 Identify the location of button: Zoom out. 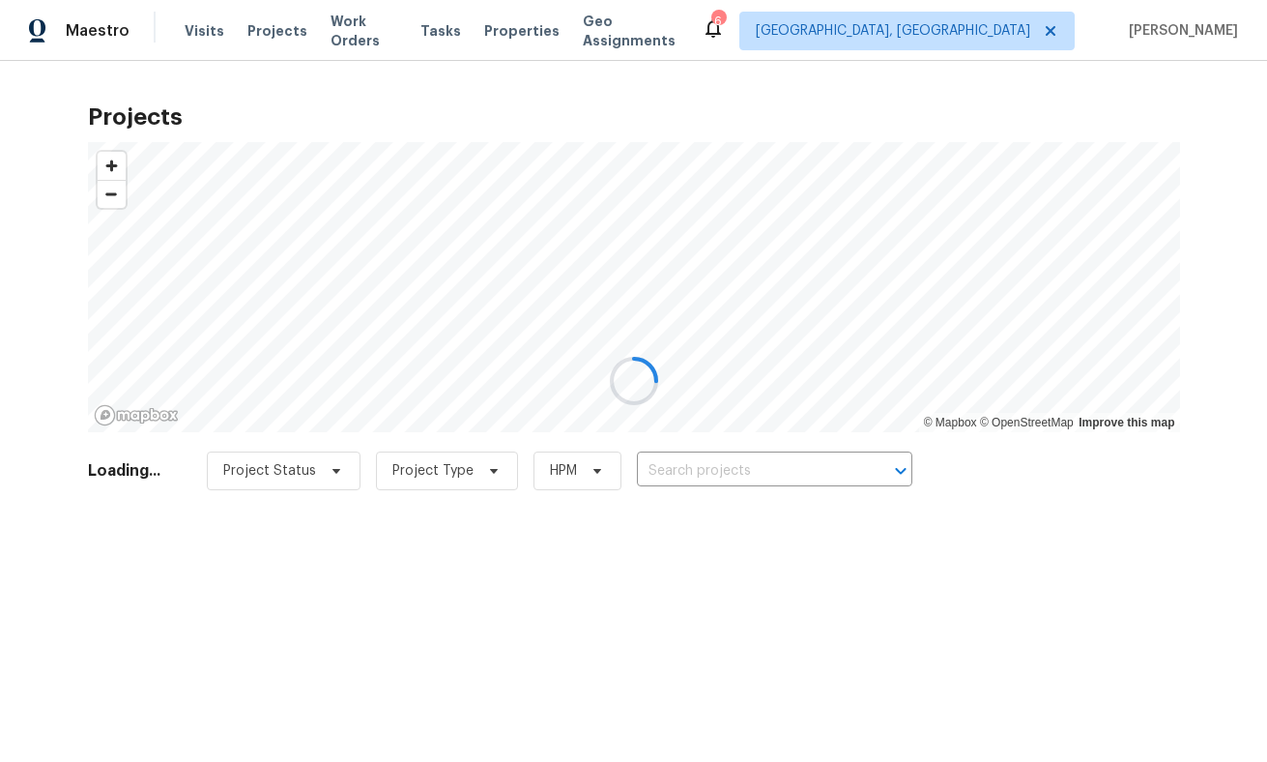
(111, 193).